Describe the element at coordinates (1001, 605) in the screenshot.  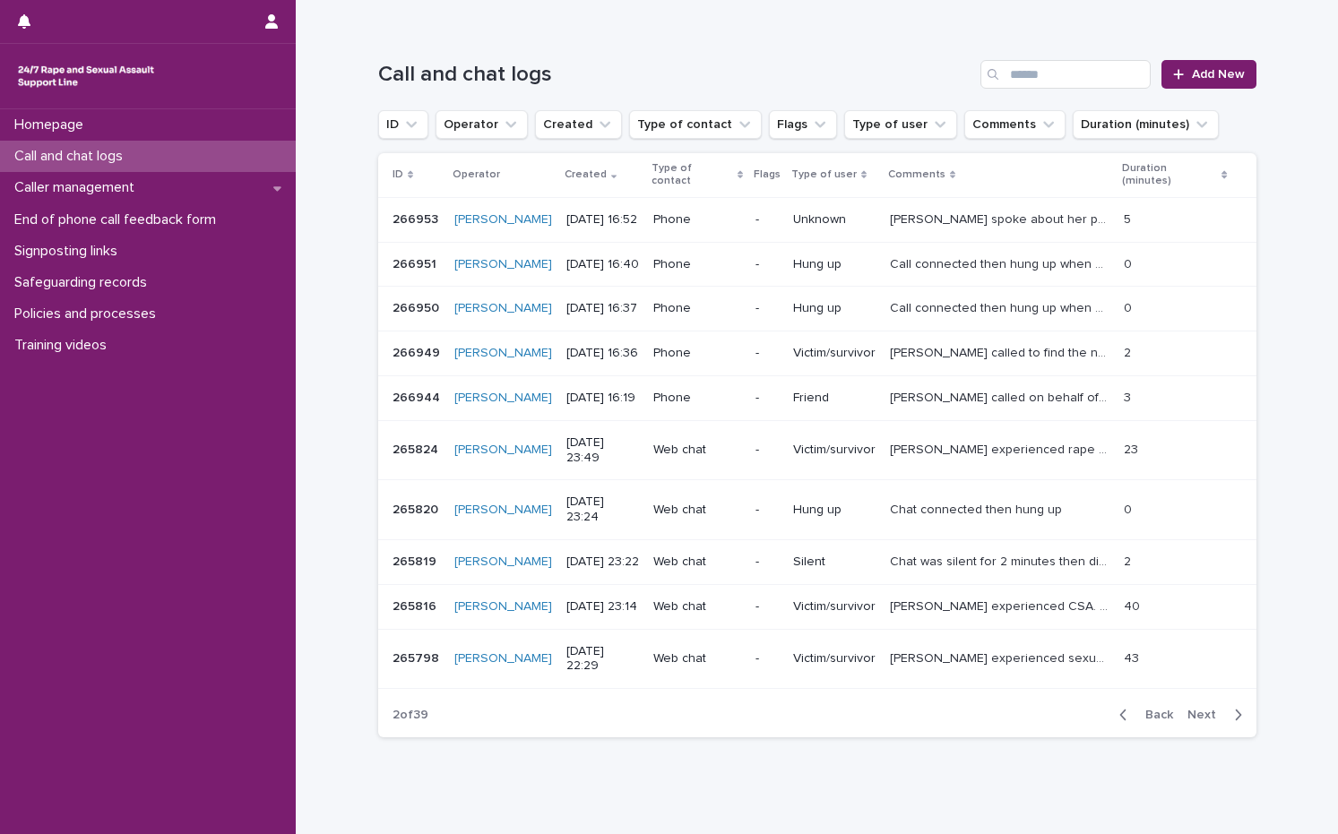
I see `p: Bacardi experienced CSA. We talked about her feelings and the effects of the abuse on her life an...` at that location.